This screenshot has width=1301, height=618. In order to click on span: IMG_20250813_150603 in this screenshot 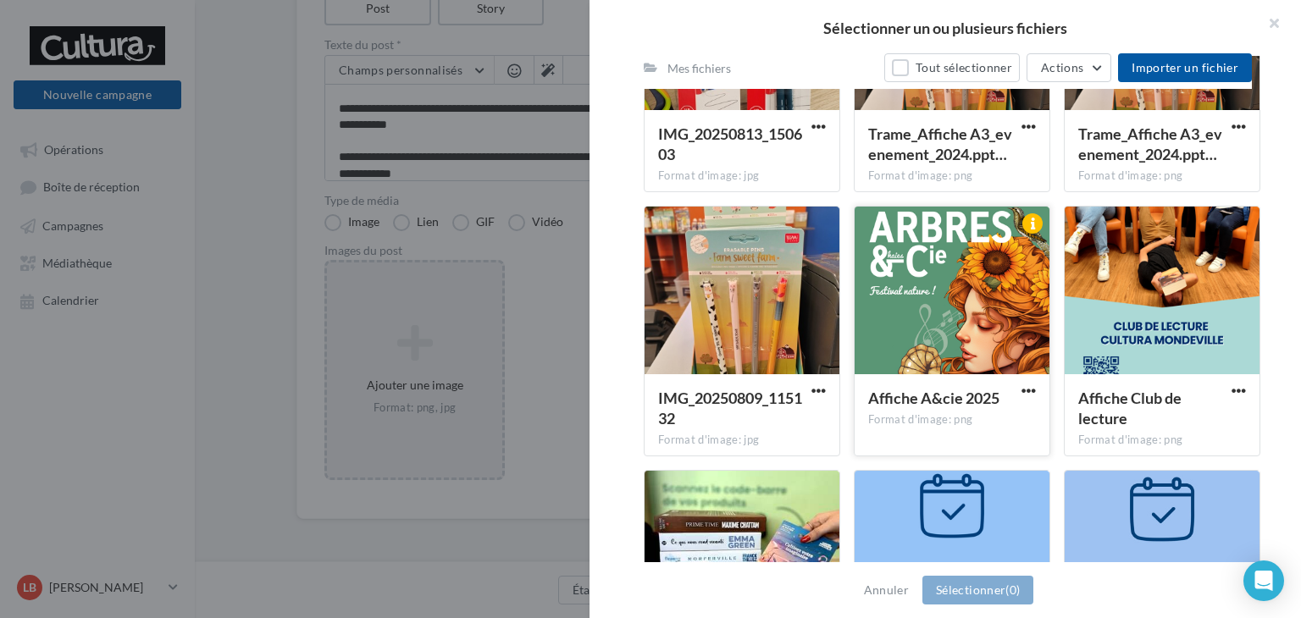, I will do `click(730, 144)`.